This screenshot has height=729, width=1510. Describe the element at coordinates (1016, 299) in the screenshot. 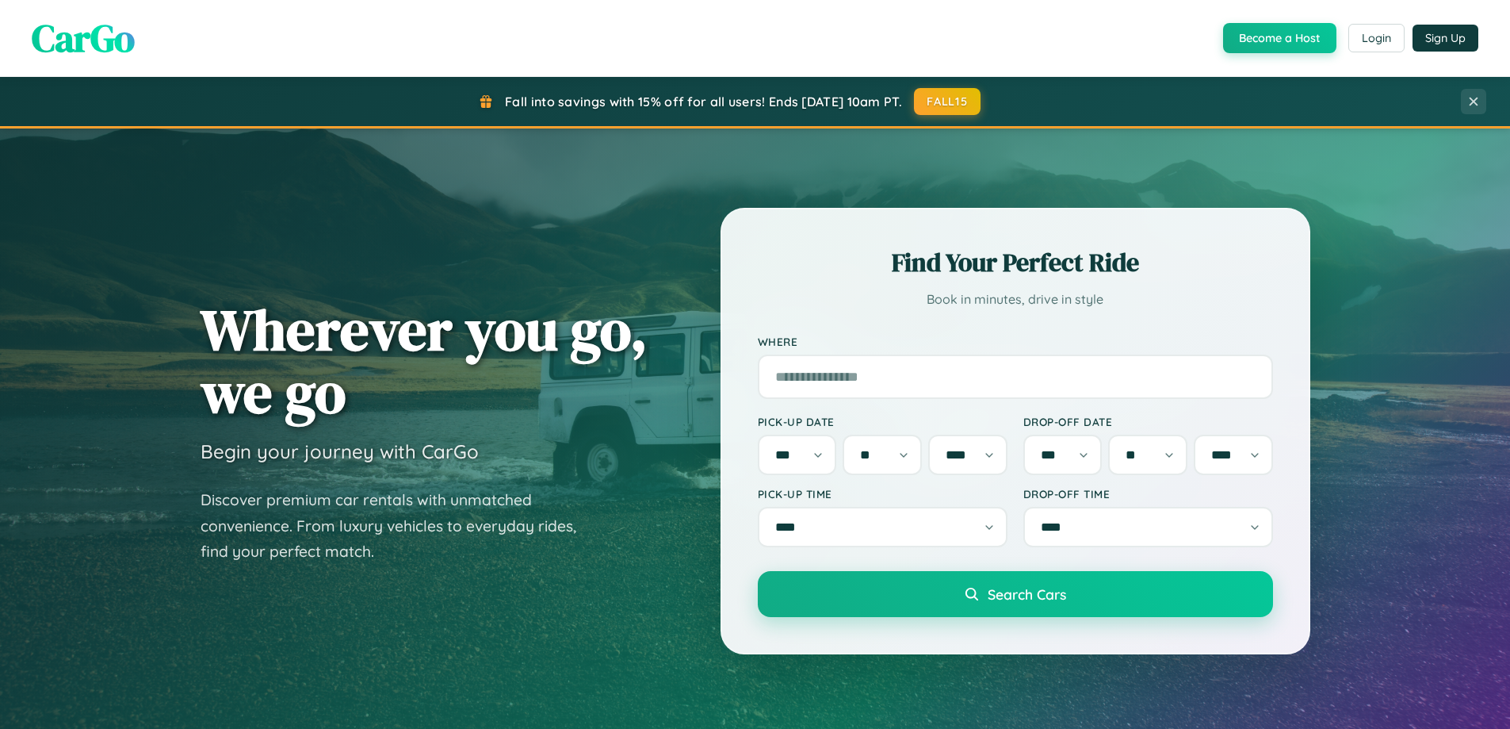

I see `p: Book in minutes, drive in style` at that location.